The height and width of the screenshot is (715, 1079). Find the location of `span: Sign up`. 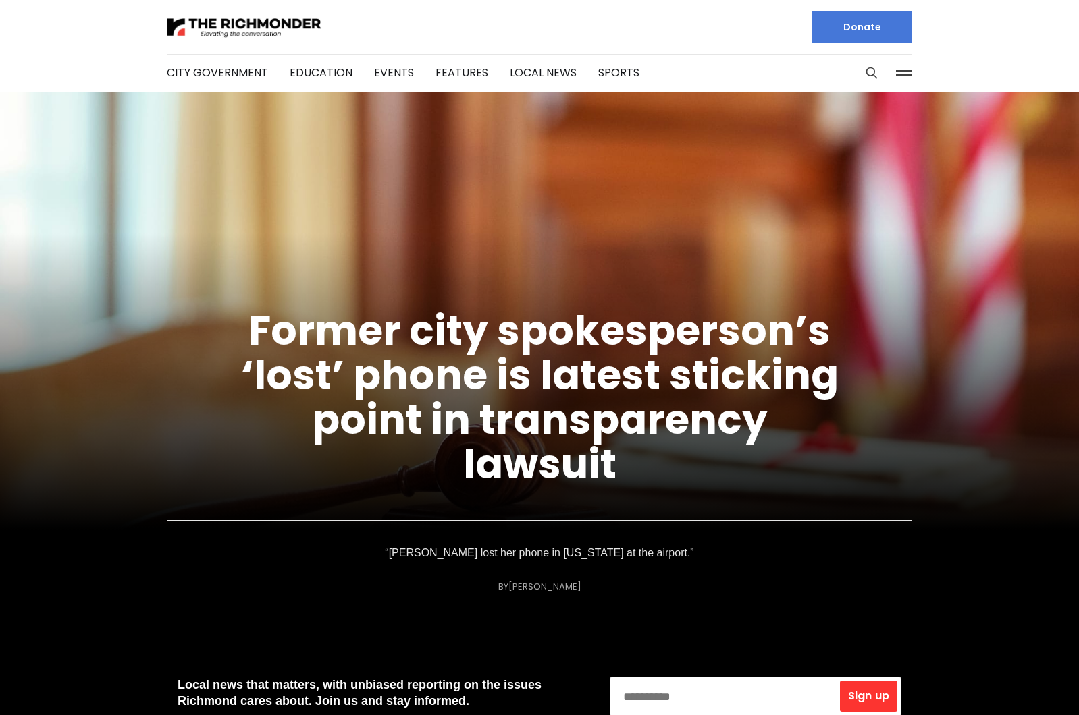

span: Sign up is located at coordinates (868, 697).